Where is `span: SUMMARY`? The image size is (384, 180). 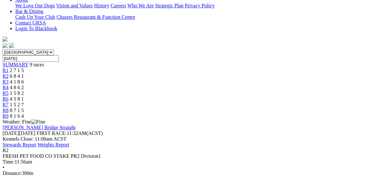 span: SUMMARY is located at coordinates (15, 65).